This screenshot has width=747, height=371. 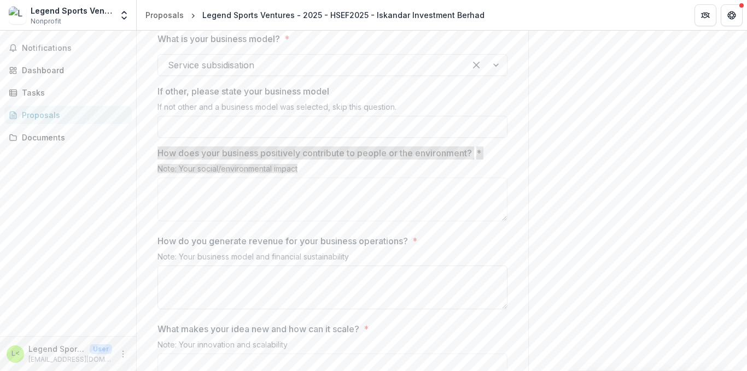 I want to click on div: If not other and a business model was selected, skip this question., so click(x=332, y=109).